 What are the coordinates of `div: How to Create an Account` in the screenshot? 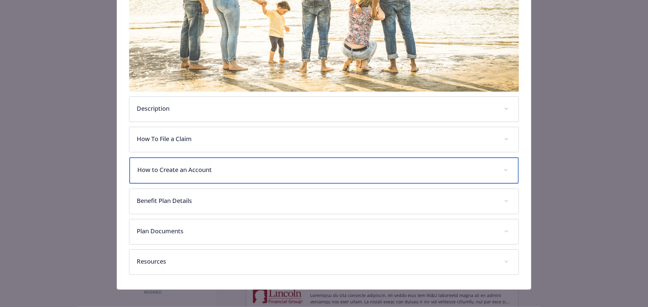 It's located at (324, 171).